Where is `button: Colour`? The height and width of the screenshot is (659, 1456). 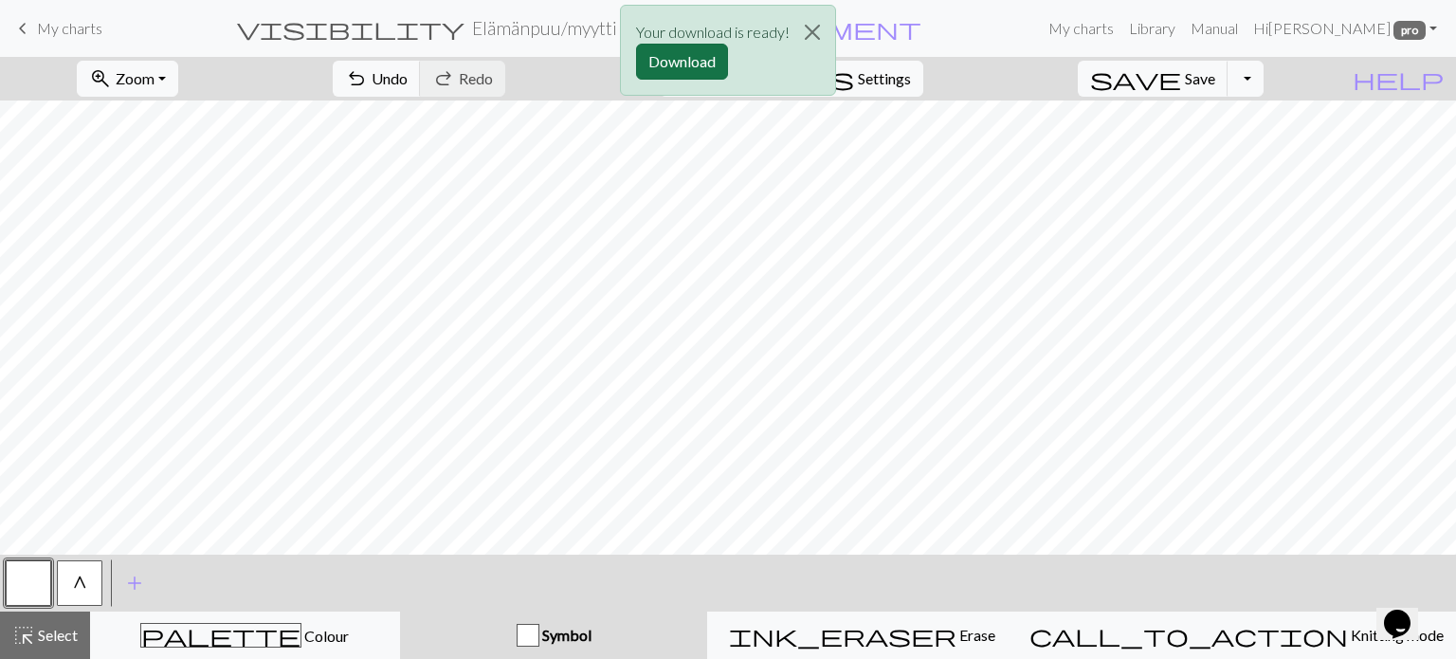 button: Colour is located at coordinates (245, 635).